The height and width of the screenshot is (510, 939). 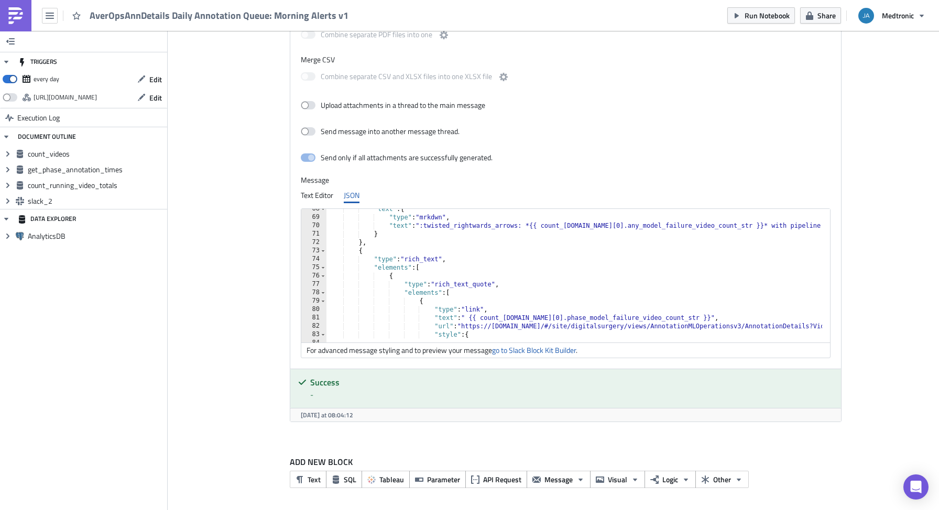 I want to click on label: Send message into another message thread., so click(x=380, y=132).